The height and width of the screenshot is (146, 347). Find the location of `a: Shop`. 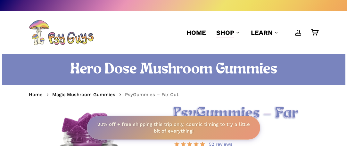

a: Shop is located at coordinates (228, 33).